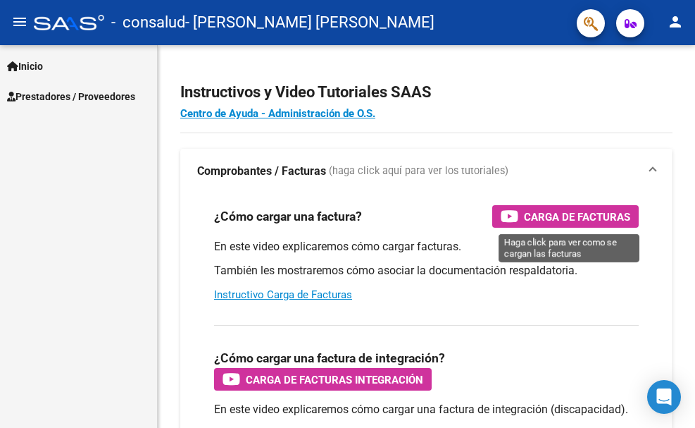 Image resolution: width=695 pixels, height=428 pixels. I want to click on div: Open Intercom Messenger, so click(664, 397).